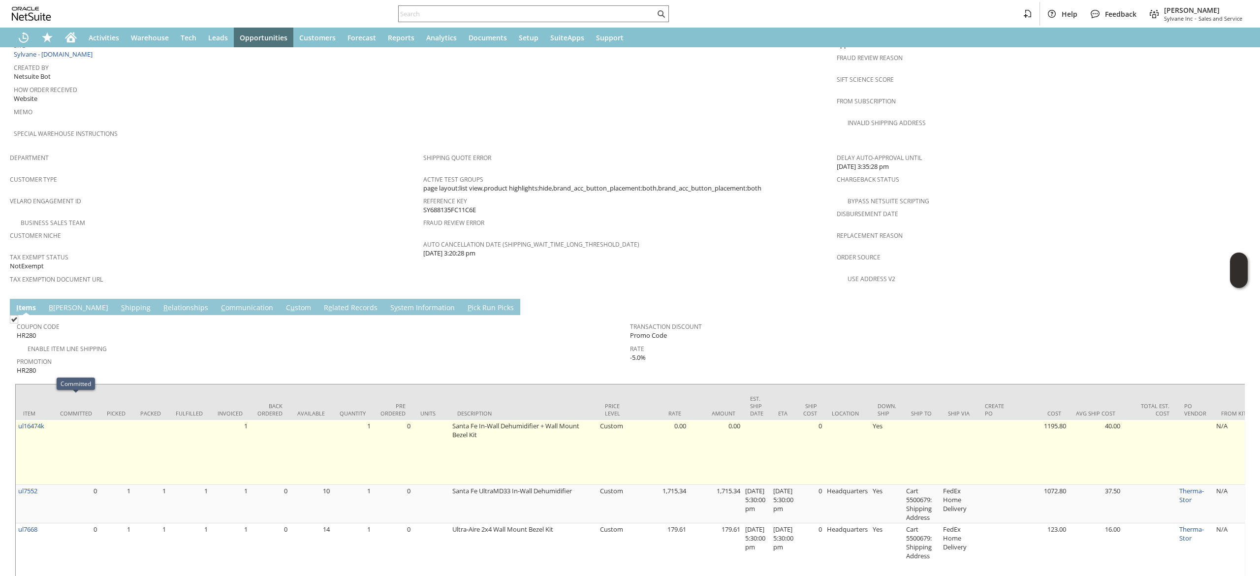 The height and width of the screenshot is (576, 1260). What do you see at coordinates (45, 90) in the screenshot?
I see `a: How Order Received` at bounding box center [45, 90].